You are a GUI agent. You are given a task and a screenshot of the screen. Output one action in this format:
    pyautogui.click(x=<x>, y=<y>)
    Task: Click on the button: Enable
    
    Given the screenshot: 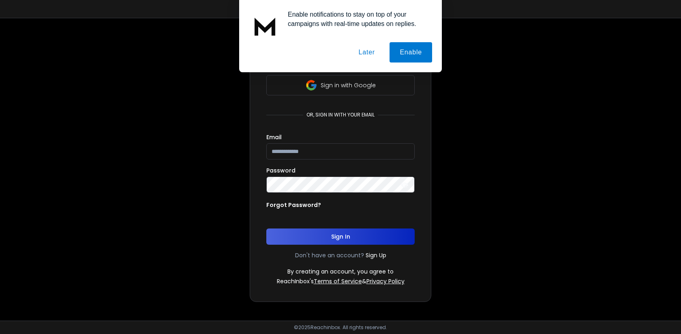 What is the action you would take?
    pyautogui.click(x=411, y=52)
    